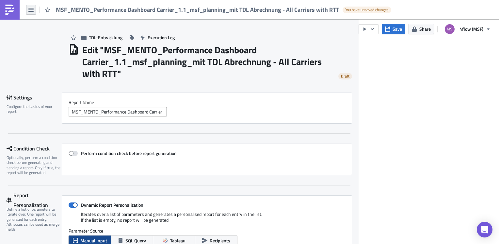 This screenshot has height=244, width=499. What do you see at coordinates (178, 240) in the screenshot?
I see `span: Tableau` at bounding box center [178, 240].